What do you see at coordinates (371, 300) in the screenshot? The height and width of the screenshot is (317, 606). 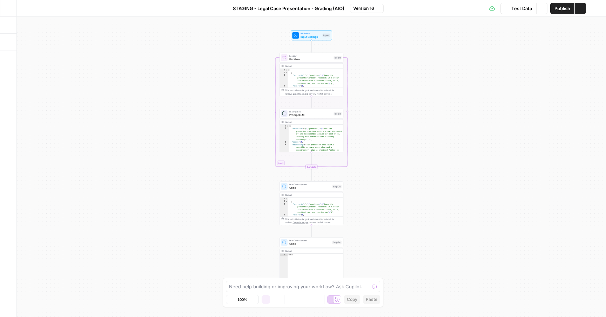 I see `span: Paste` at bounding box center [371, 300].